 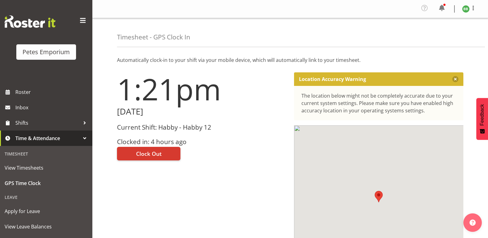 I want to click on span: Feedback, so click(x=482, y=115).